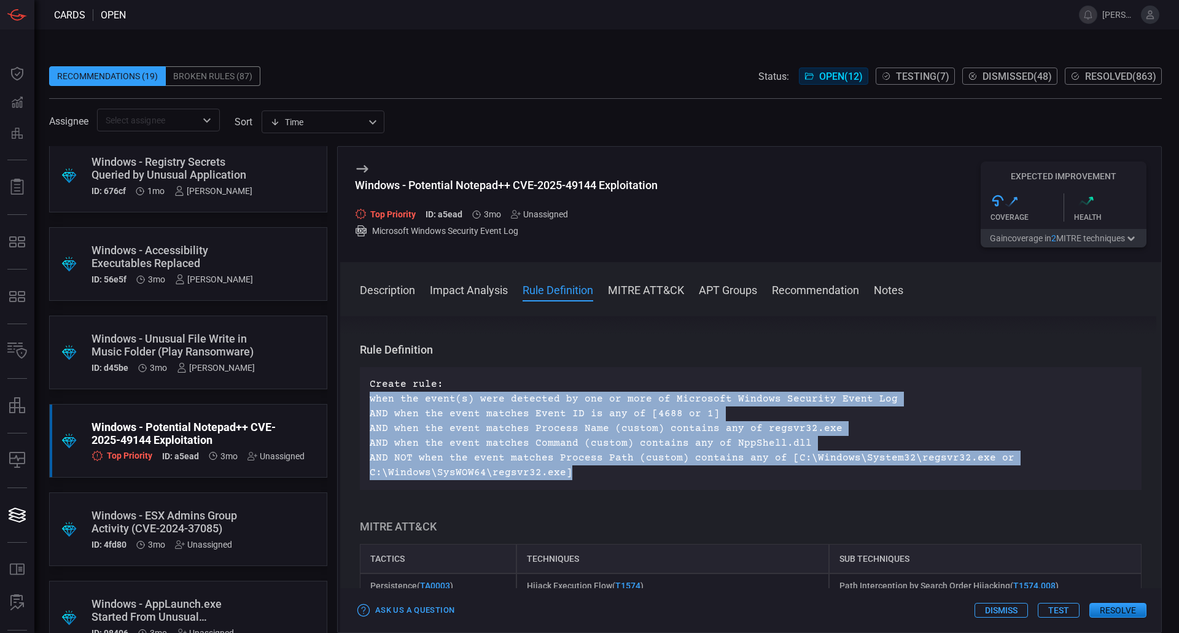 The width and height of the screenshot is (1179, 633). I want to click on div: Coverage, so click(1027, 217).